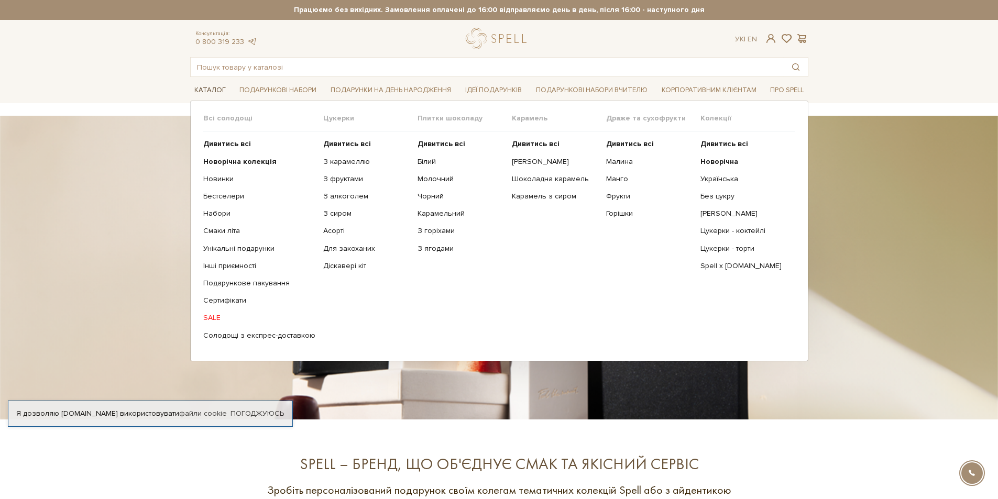 Image resolution: width=998 pixels, height=499 pixels. I want to click on a: Карамель з сиром, so click(555, 197).